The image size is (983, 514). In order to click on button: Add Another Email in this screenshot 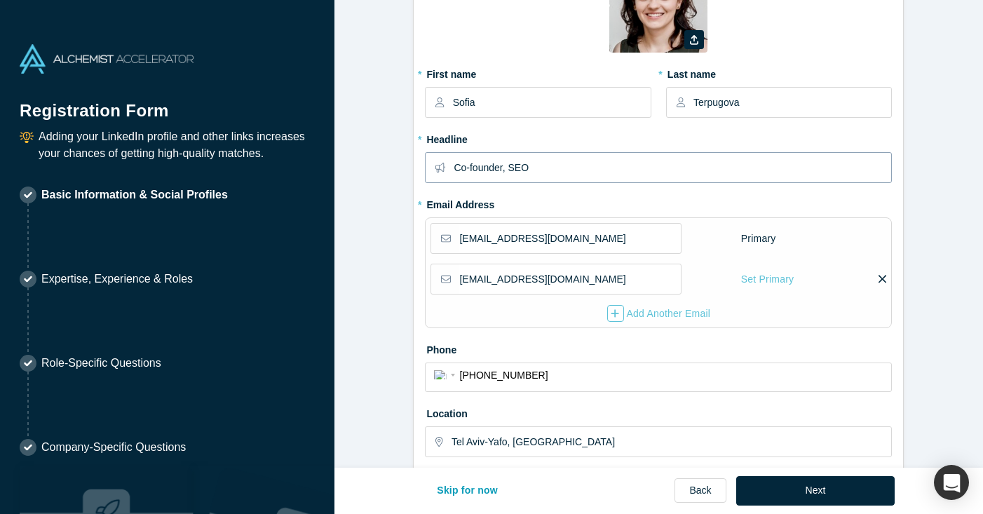, I will do `click(659, 314)`.